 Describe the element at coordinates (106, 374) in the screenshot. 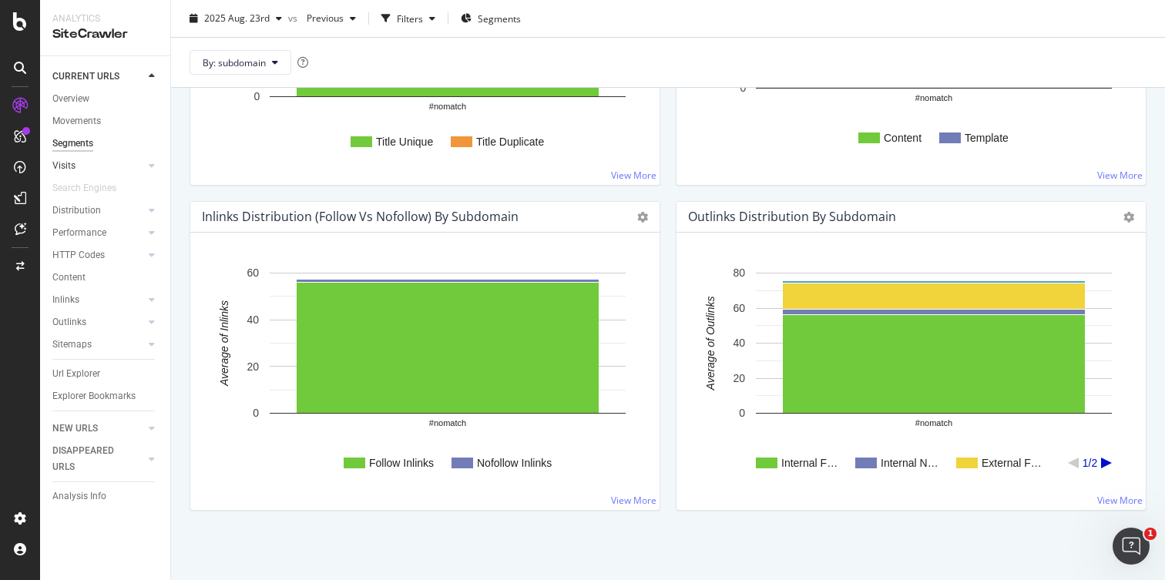

I see `a: Url Explorer` at that location.